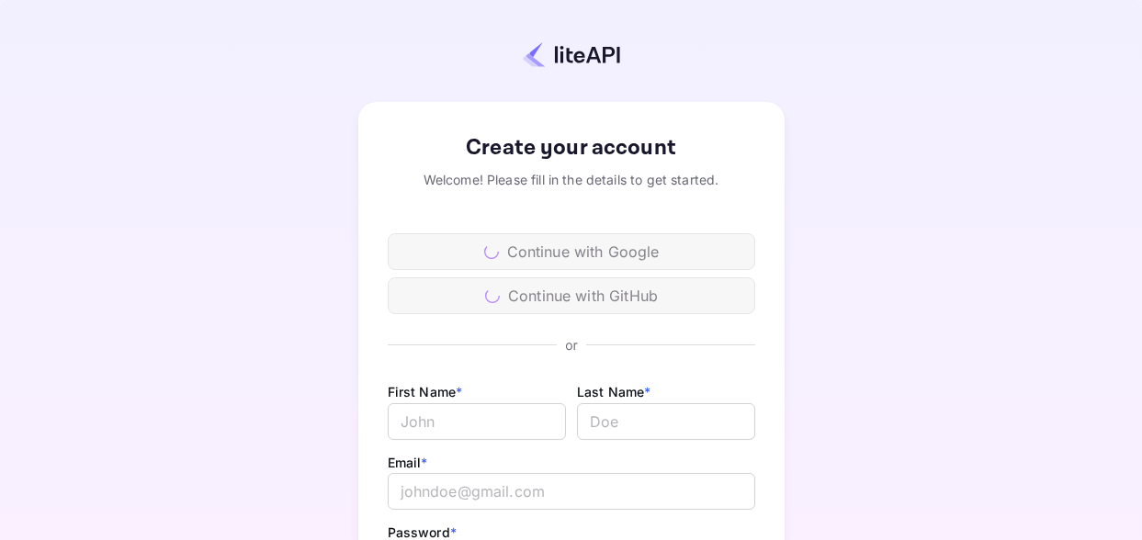 This screenshot has height=540, width=1142. What do you see at coordinates (571, 491) in the screenshot?
I see `input: johndoe@gmail.com` at bounding box center [571, 491].